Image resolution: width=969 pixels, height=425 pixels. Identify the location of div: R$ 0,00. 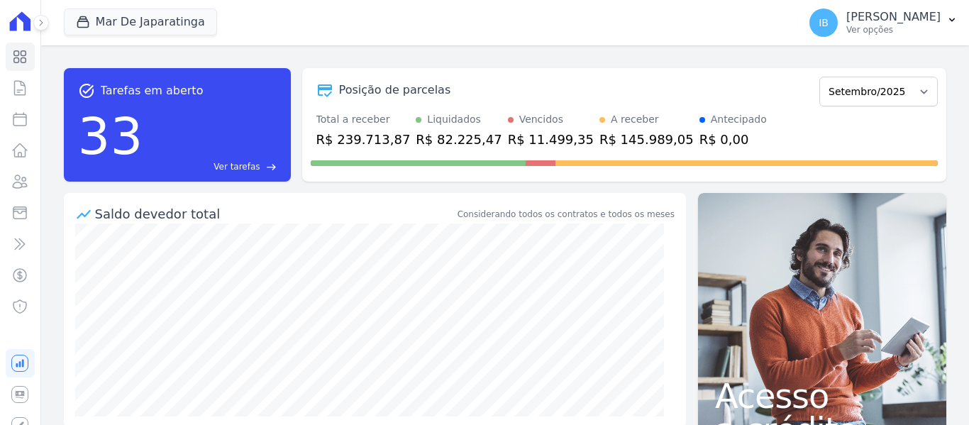
(733, 139).